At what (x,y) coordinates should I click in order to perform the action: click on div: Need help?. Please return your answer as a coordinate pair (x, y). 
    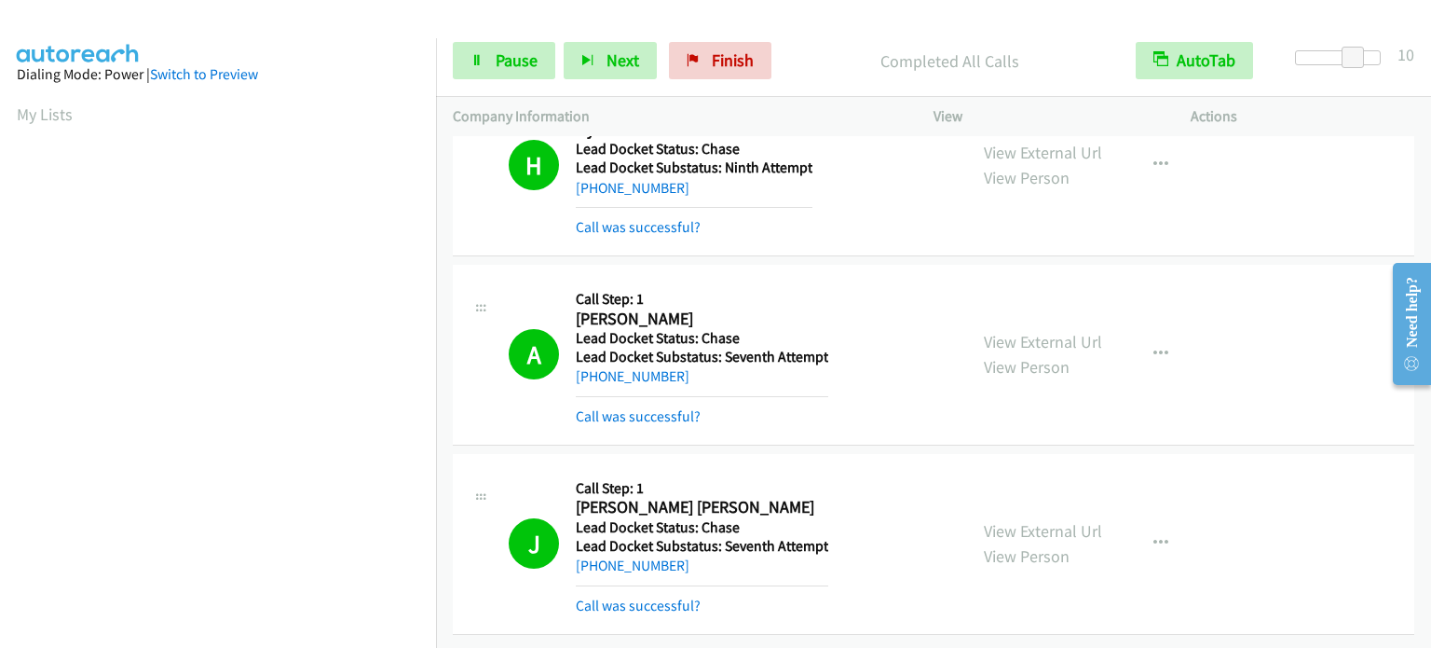
    Looking at the image, I should click on (34, 62).